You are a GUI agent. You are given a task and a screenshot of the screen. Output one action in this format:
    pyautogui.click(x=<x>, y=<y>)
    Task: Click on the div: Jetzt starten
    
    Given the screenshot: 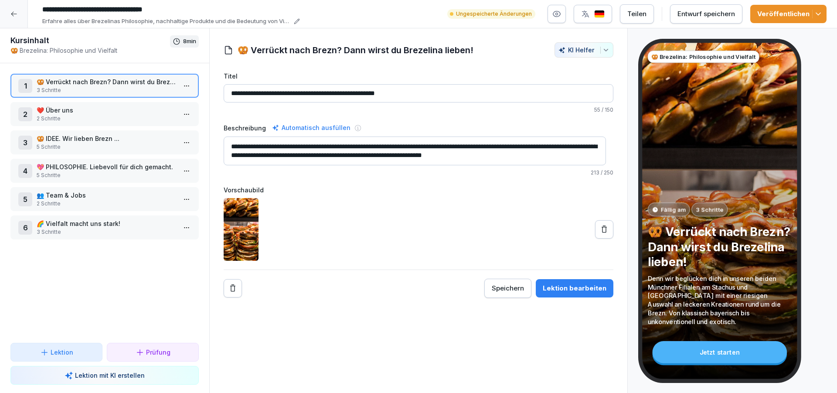 What is the action you would take?
    pyautogui.click(x=720, y=352)
    